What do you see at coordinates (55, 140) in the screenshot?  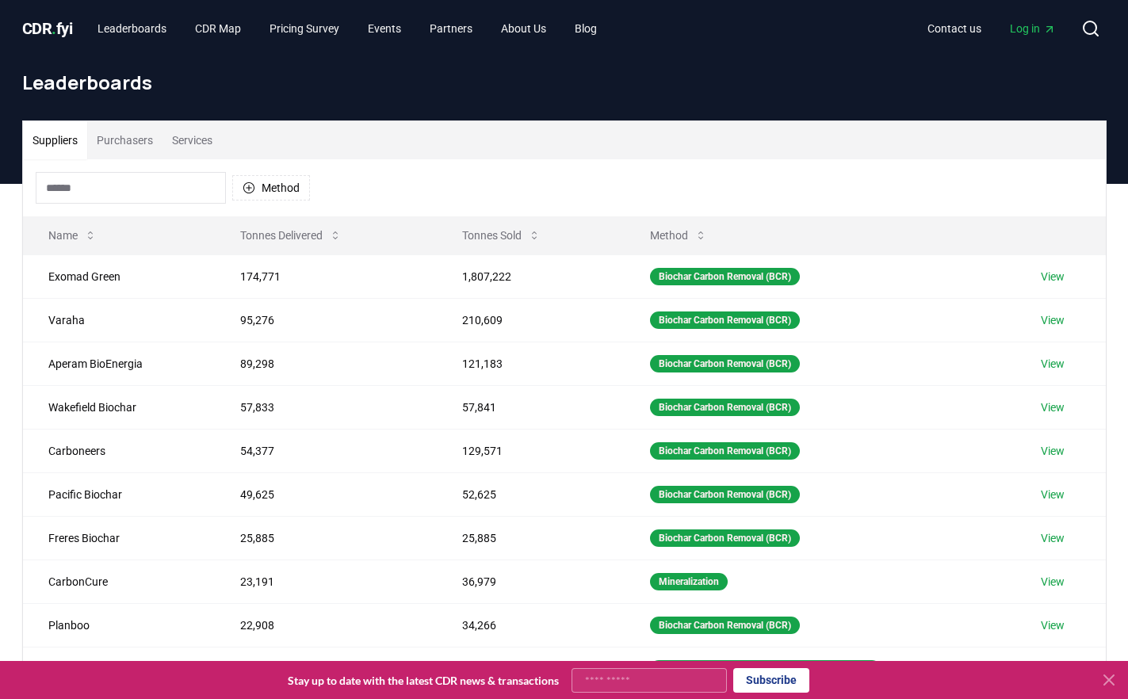 I see `button: Suppliers` at bounding box center [55, 140].